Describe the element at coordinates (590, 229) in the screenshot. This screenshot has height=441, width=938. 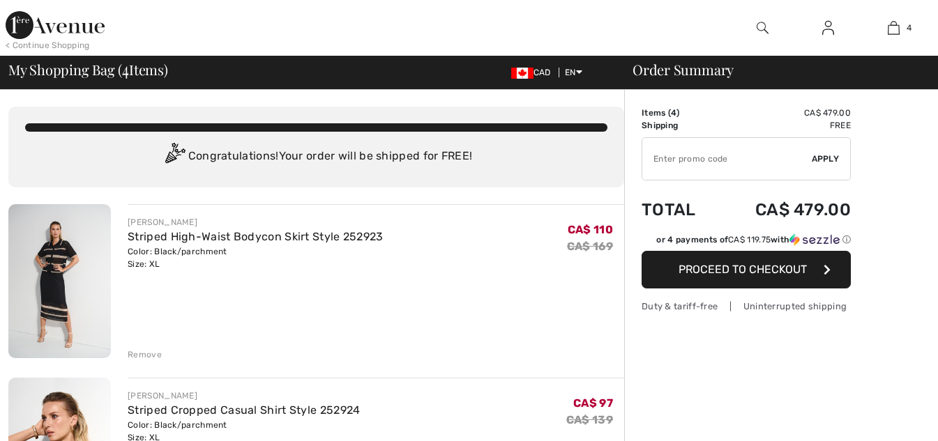
I see `span: CA$ 110` at that location.